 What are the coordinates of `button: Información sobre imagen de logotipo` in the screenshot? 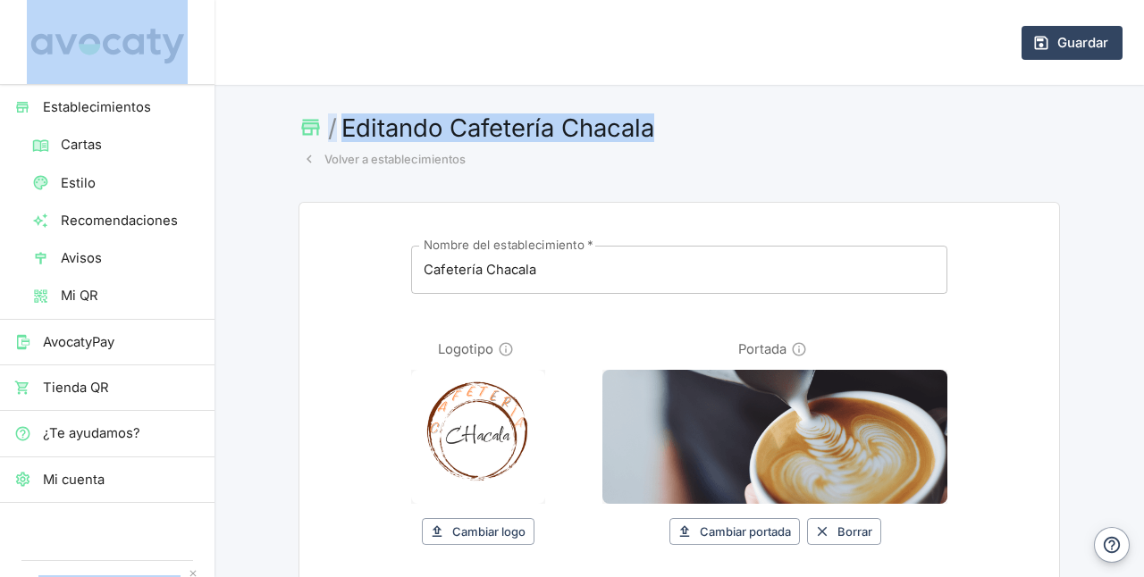 It's located at (506, 349).